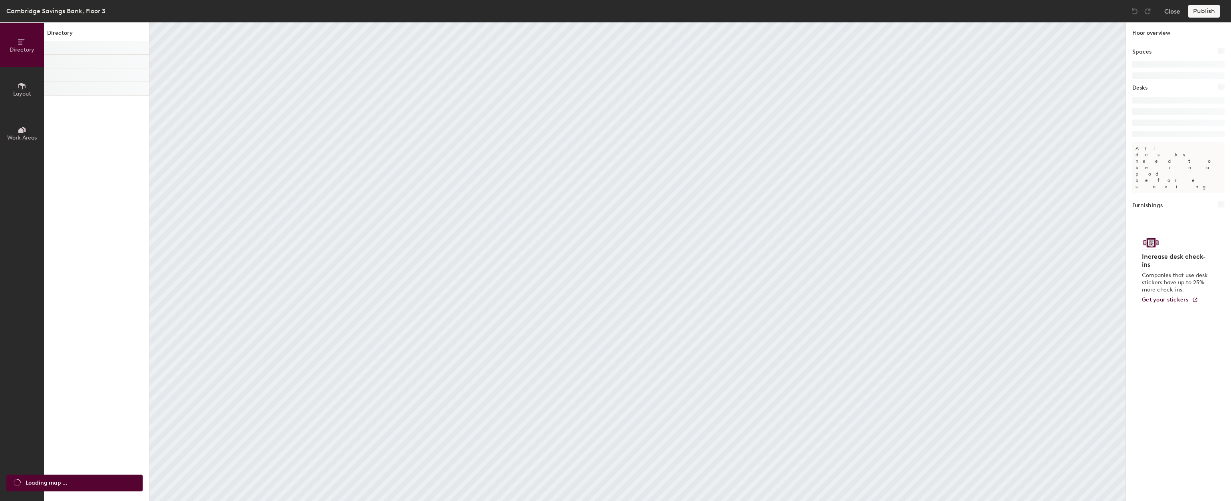 This screenshot has height=501, width=1231. What do you see at coordinates (1142, 52) in the screenshot?
I see `h1: Spaces` at bounding box center [1142, 52].